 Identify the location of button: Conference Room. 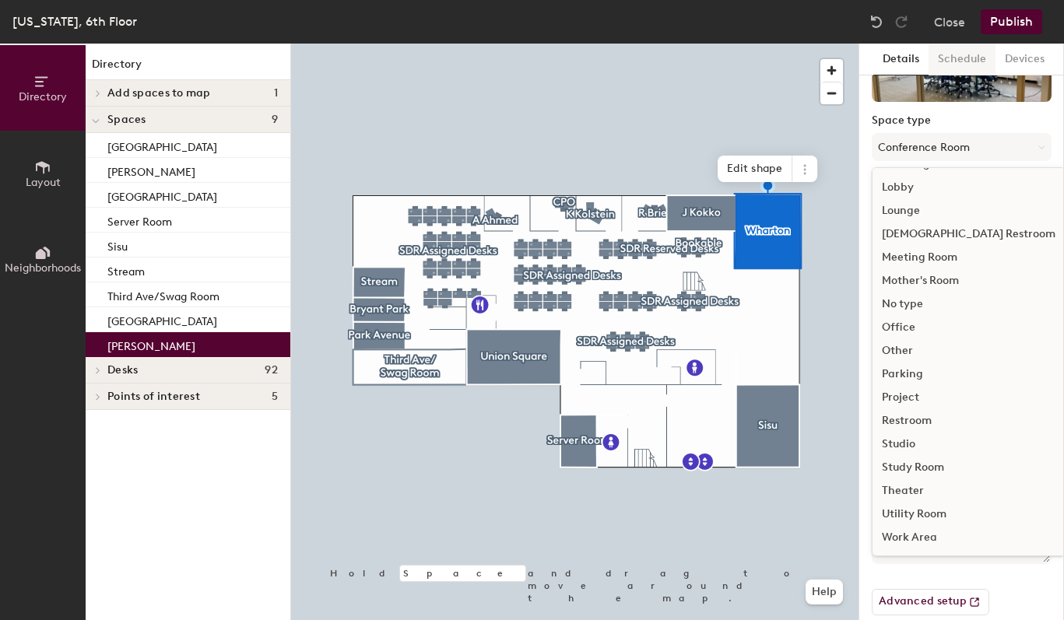
(961, 147).